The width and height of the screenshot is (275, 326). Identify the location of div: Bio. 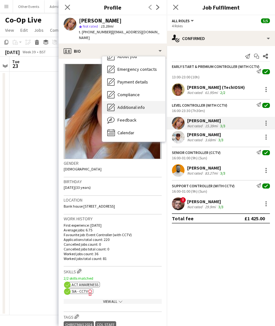
(113, 51).